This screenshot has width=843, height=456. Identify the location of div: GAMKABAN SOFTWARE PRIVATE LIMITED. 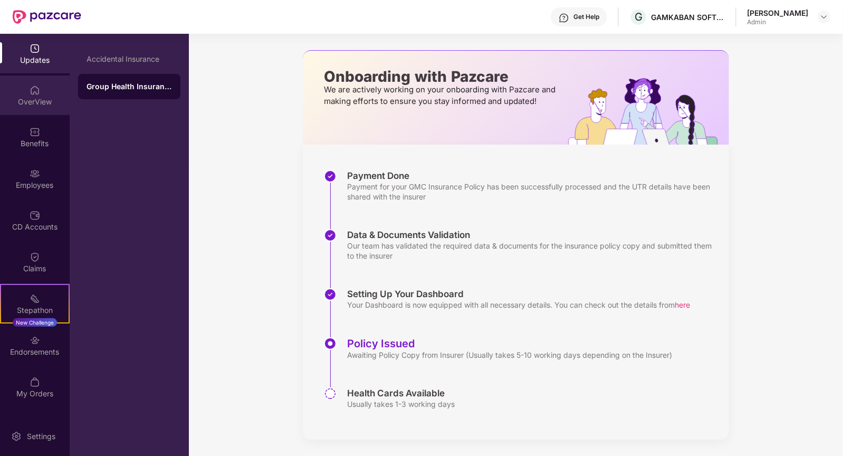
(688, 17).